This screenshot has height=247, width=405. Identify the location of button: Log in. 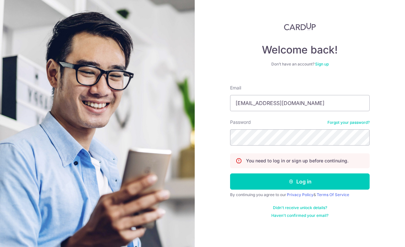
(300, 182).